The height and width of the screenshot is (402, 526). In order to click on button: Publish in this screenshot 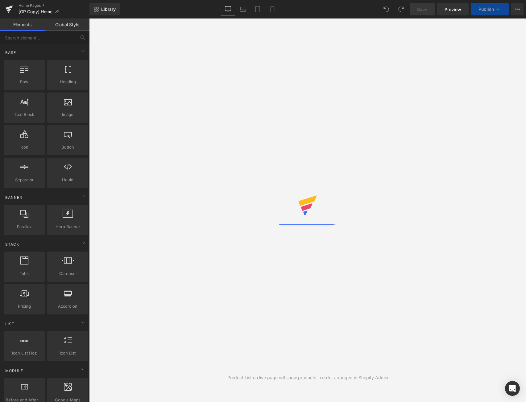, I will do `click(490, 9)`.